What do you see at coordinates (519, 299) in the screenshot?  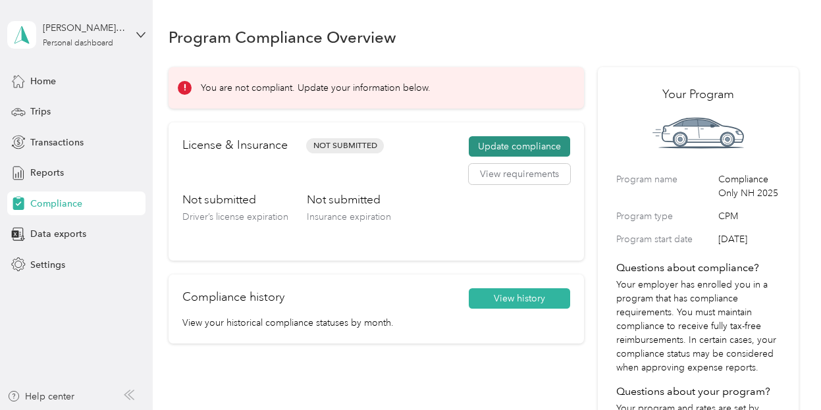 I see `button: View history` at bounding box center [519, 299].